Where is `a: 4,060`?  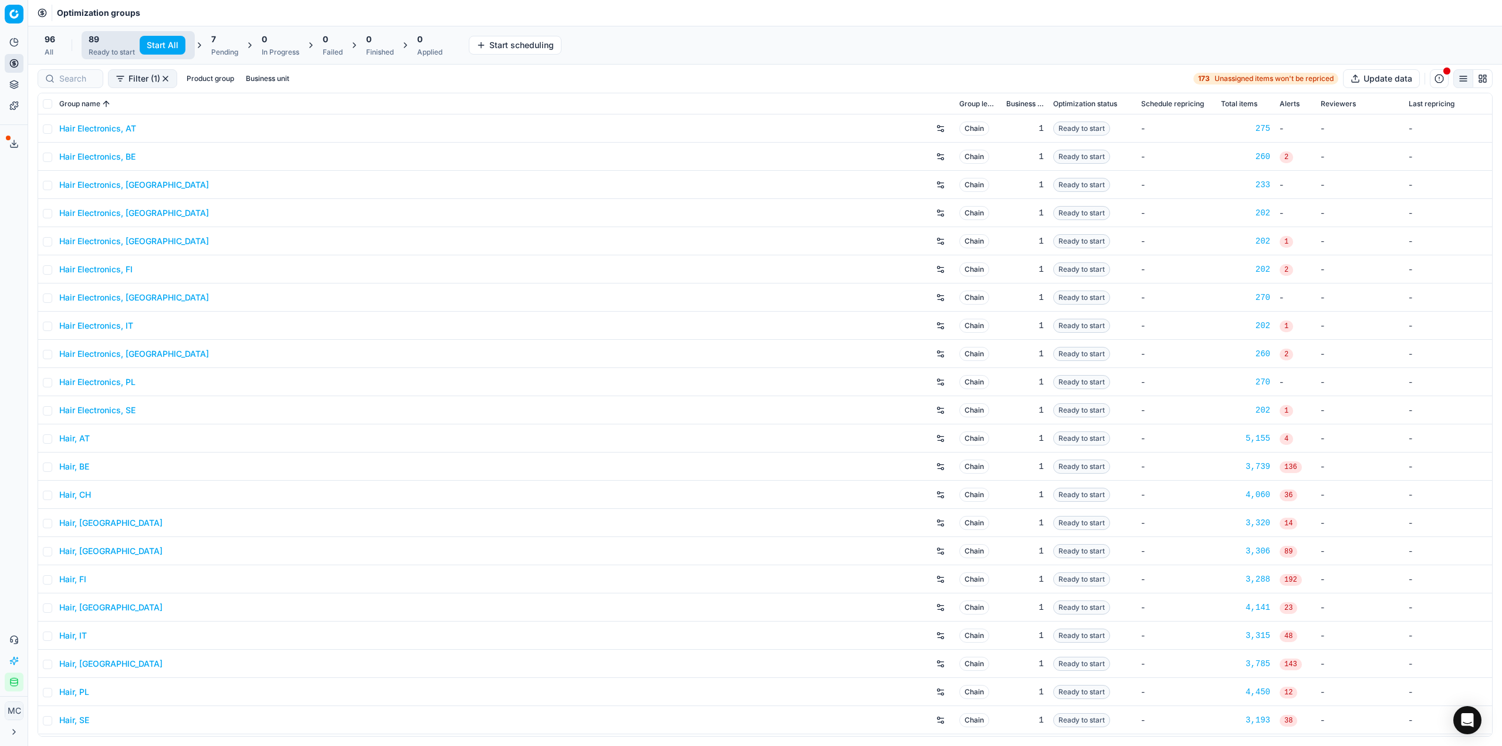
a: 4,060 is located at coordinates (1245, 494).